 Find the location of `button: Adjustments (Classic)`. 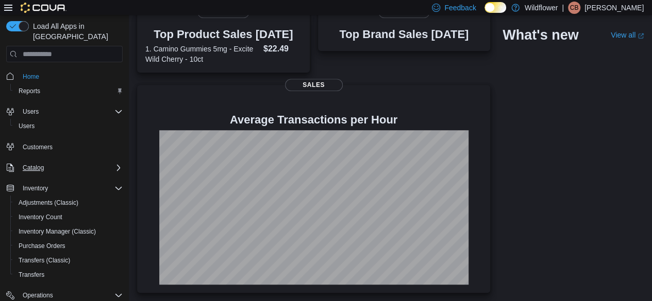

button: Adjustments (Classic) is located at coordinates (69, 203).